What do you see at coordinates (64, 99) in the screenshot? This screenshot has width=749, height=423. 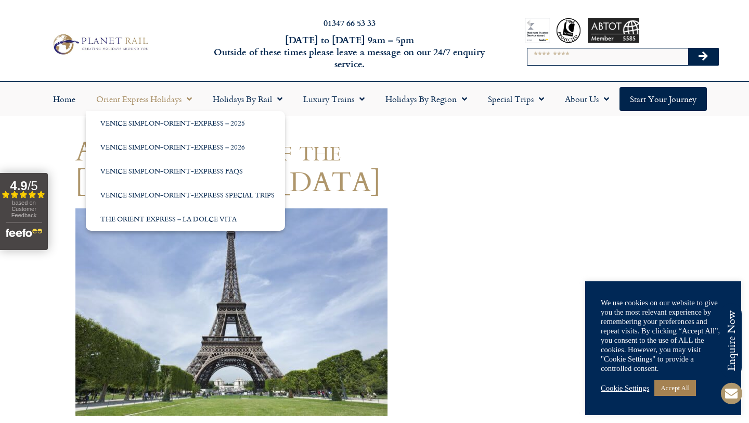 I see `a: Home` at bounding box center [64, 99].